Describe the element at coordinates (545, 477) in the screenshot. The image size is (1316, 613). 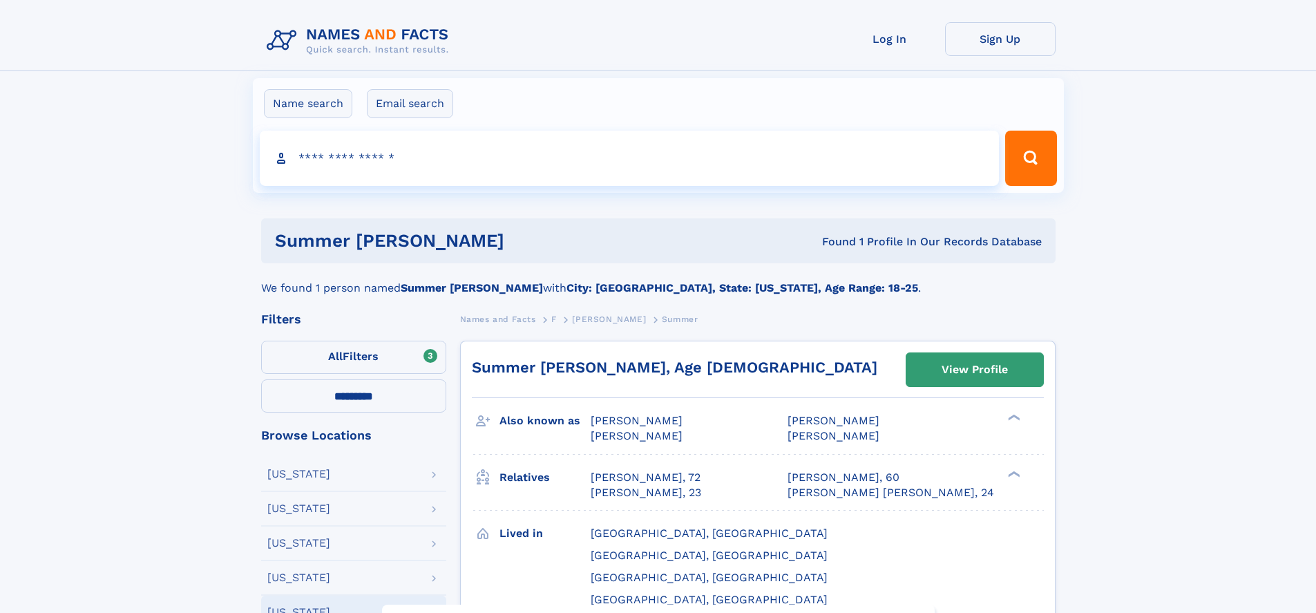
I see `h3: Relatives` at that location.